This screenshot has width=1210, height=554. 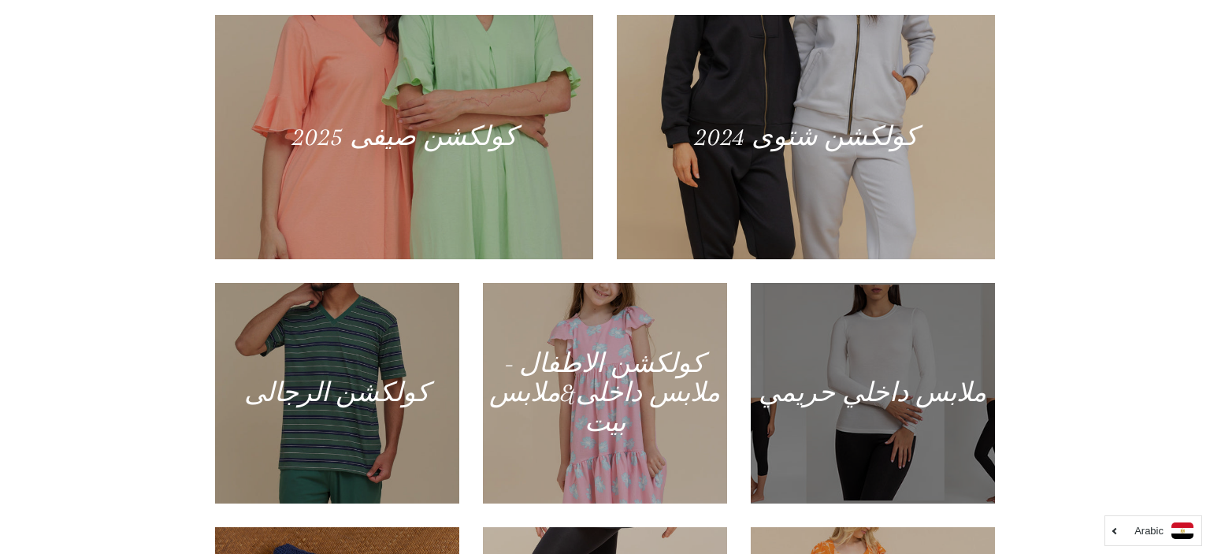 What do you see at coordinates (337, 393) in the screenshot?
I see `a: كولكشن الرجالى` at bounding box center [337, 393].